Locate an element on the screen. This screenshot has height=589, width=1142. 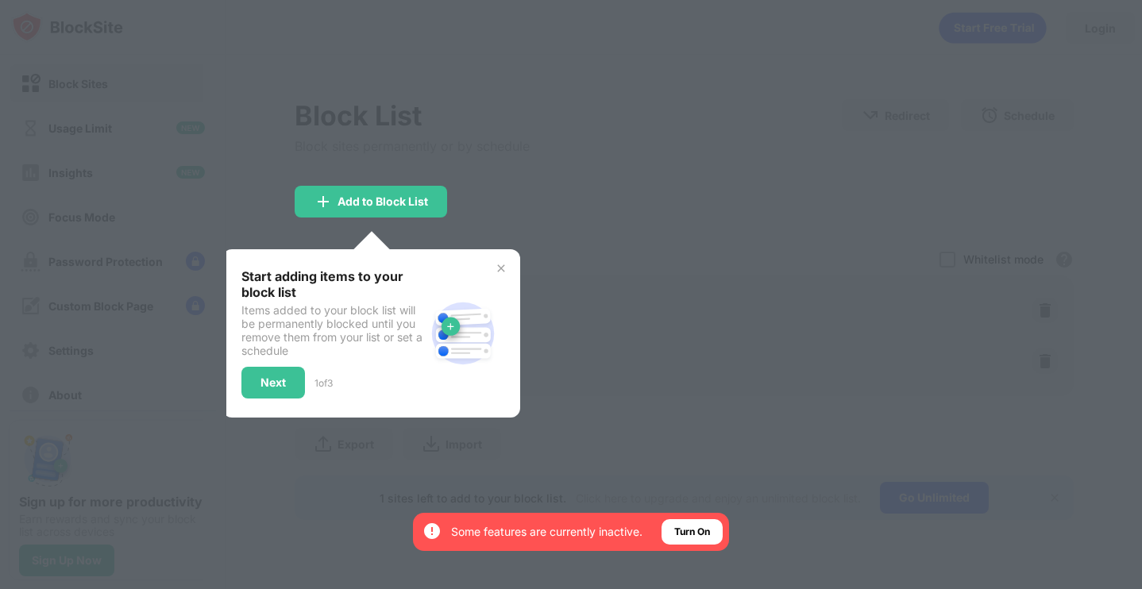
img: error-circle-white.svg is located at coordinates (432, 531).